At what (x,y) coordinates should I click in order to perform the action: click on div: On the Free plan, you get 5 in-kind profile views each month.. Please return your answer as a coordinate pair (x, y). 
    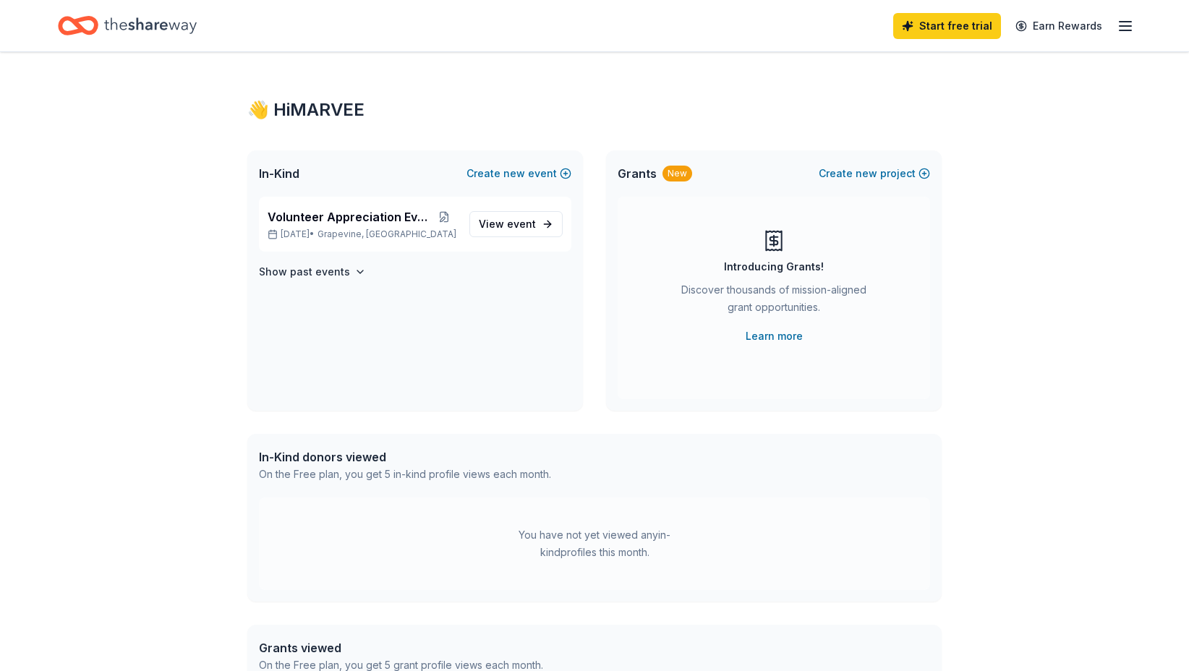
    Looking at the image, I should click on (405, 474).